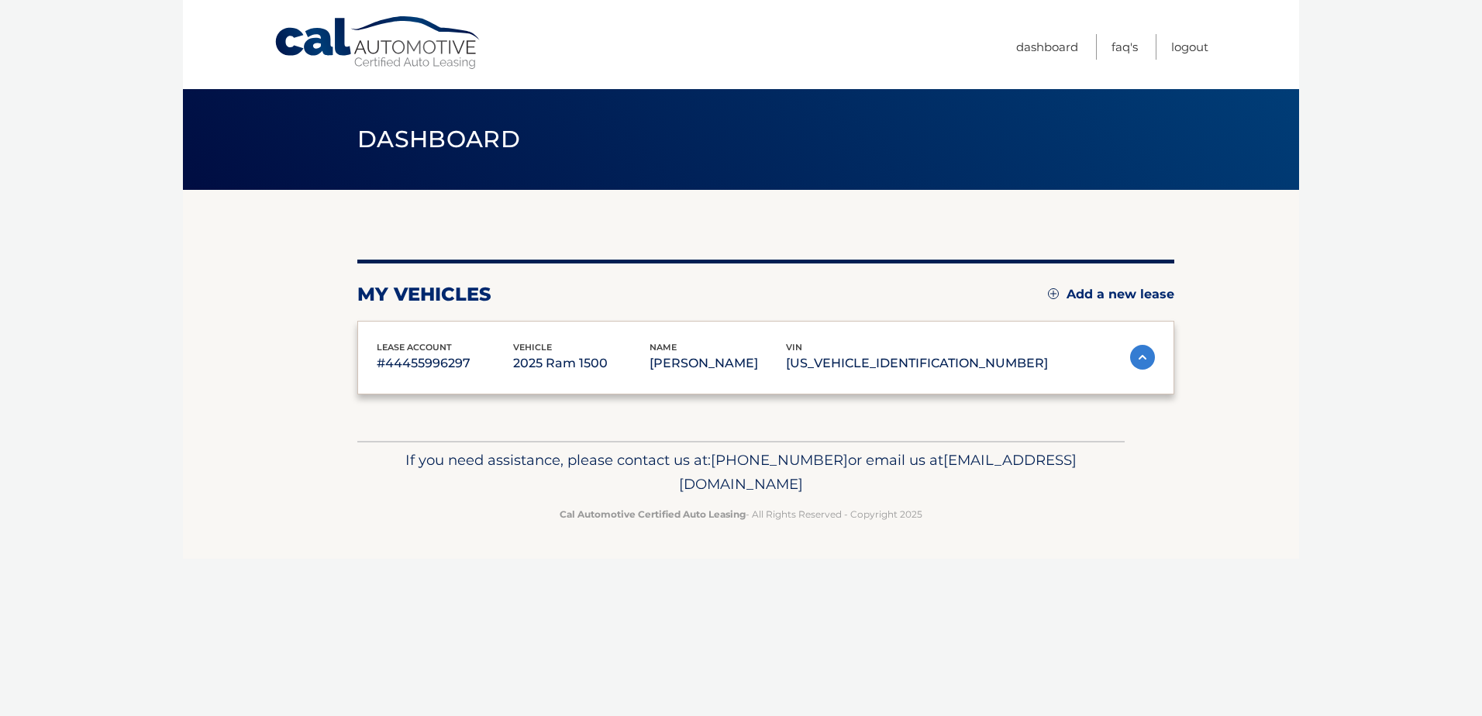 Image resolution: width=1482 pixels, height=716 pixels. What do you see at coordinates (1053, 294) in the screenshot?
I see `img: add.svg` at bounding box center [1053, 294].